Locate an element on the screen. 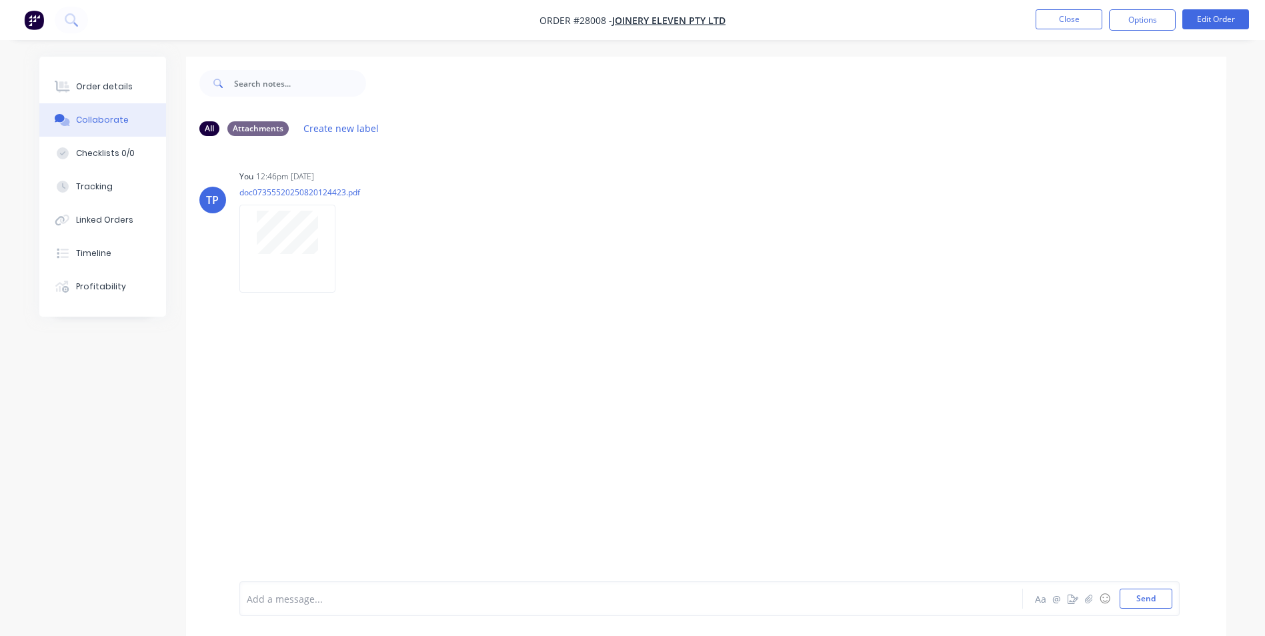 Image resolution: width=1265 pixels, height=636 pixels. a: Joinery Eleven Pty Ltd is located at coordinates (669, 20).